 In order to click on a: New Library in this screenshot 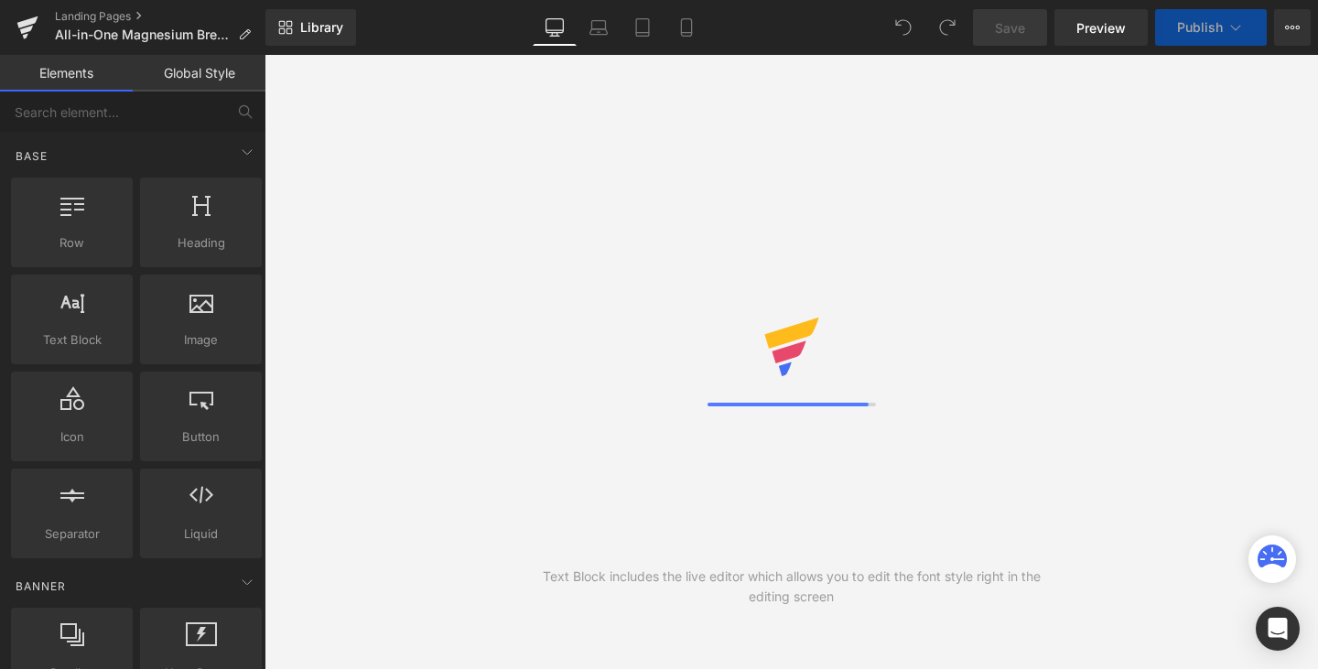, I will do `click(310, 27)`.